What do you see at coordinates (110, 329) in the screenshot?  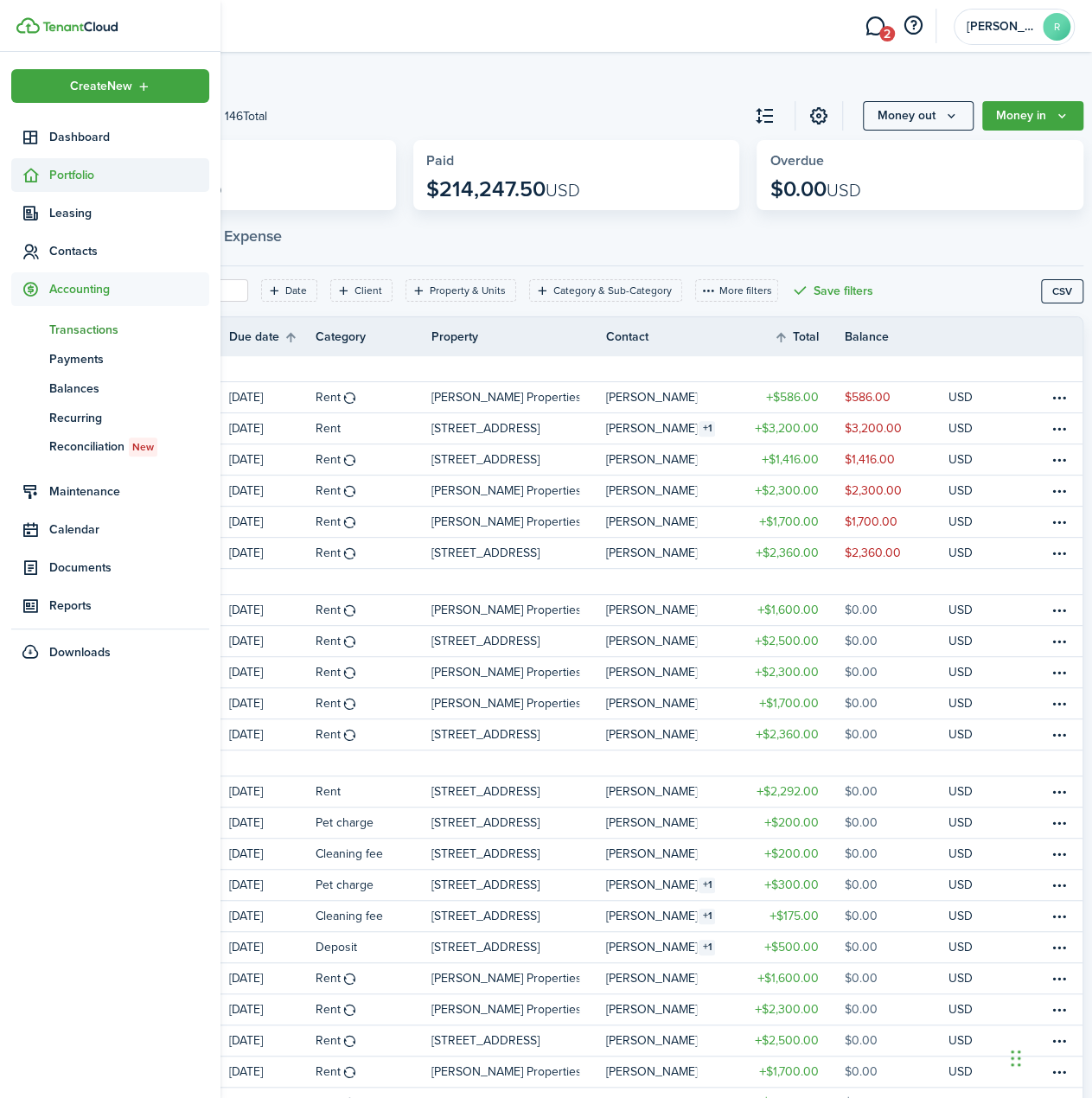 I see `a: Transactions` at bounding box center [110, 329].